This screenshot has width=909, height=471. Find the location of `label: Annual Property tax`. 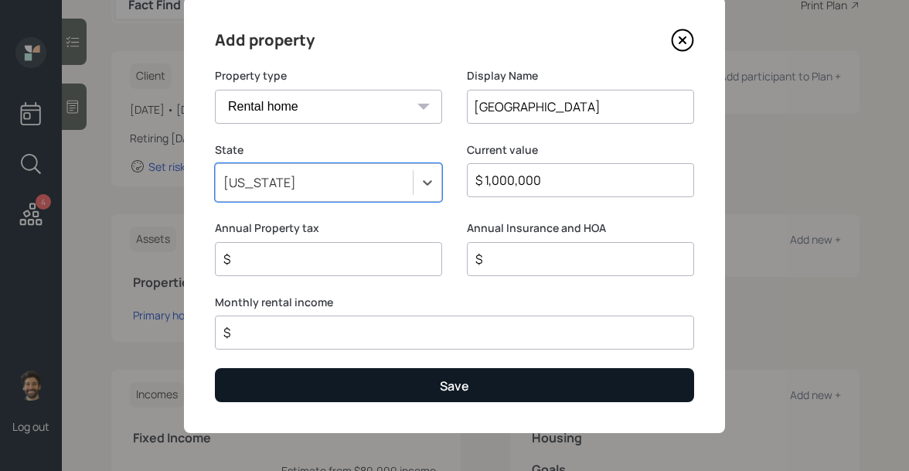

label: Annual Property tax is located at coordinates (329, 228).